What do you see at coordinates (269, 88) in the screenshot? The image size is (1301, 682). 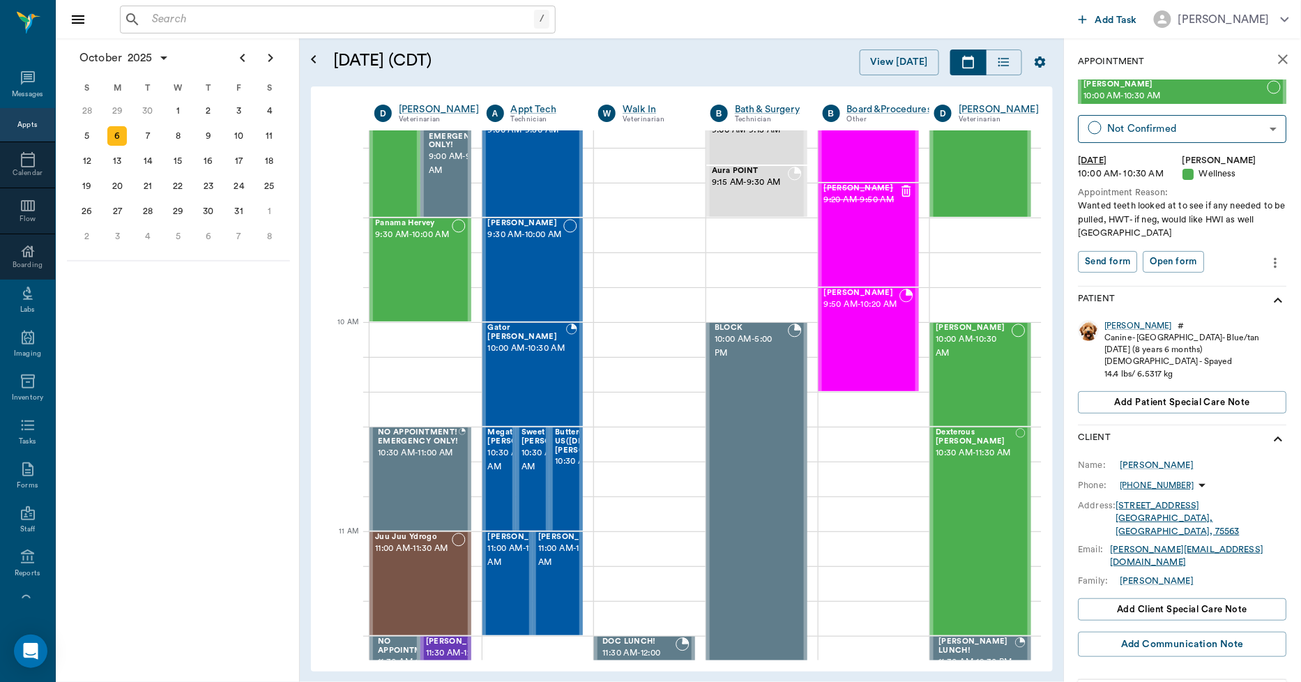 I see `div: S` at bounding box center [269, 88].